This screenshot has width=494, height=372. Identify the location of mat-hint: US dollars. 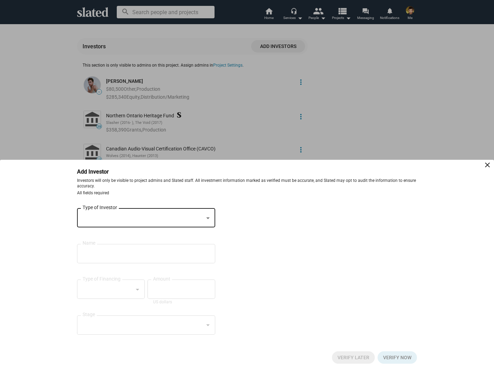
(162, 303).